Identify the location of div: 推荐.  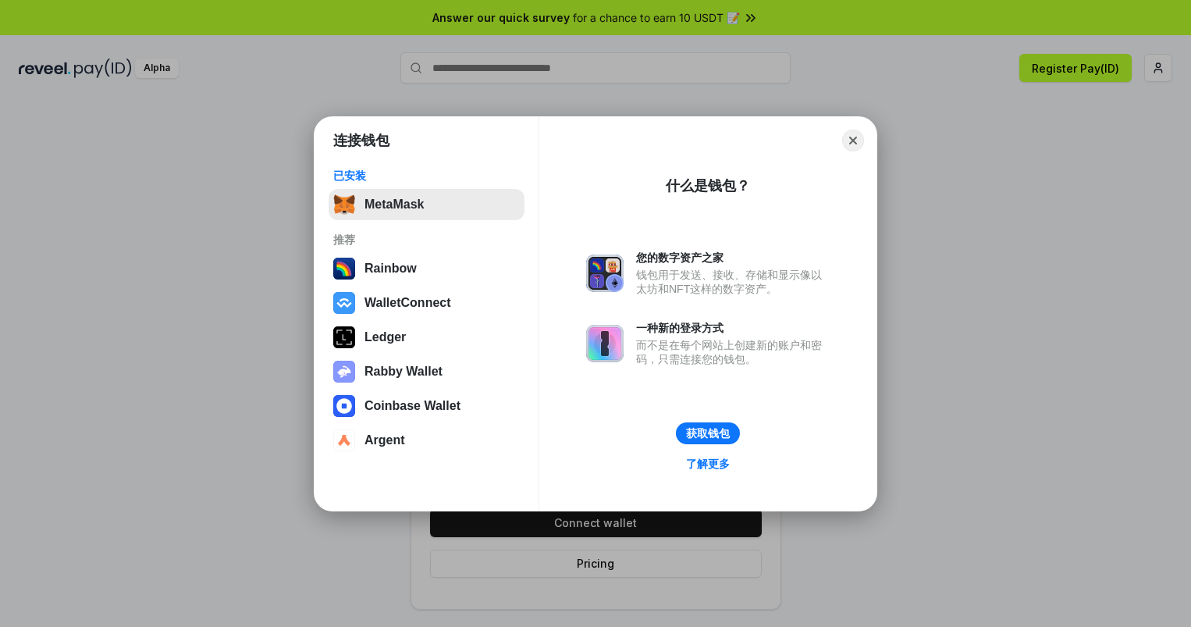
(426, 240).